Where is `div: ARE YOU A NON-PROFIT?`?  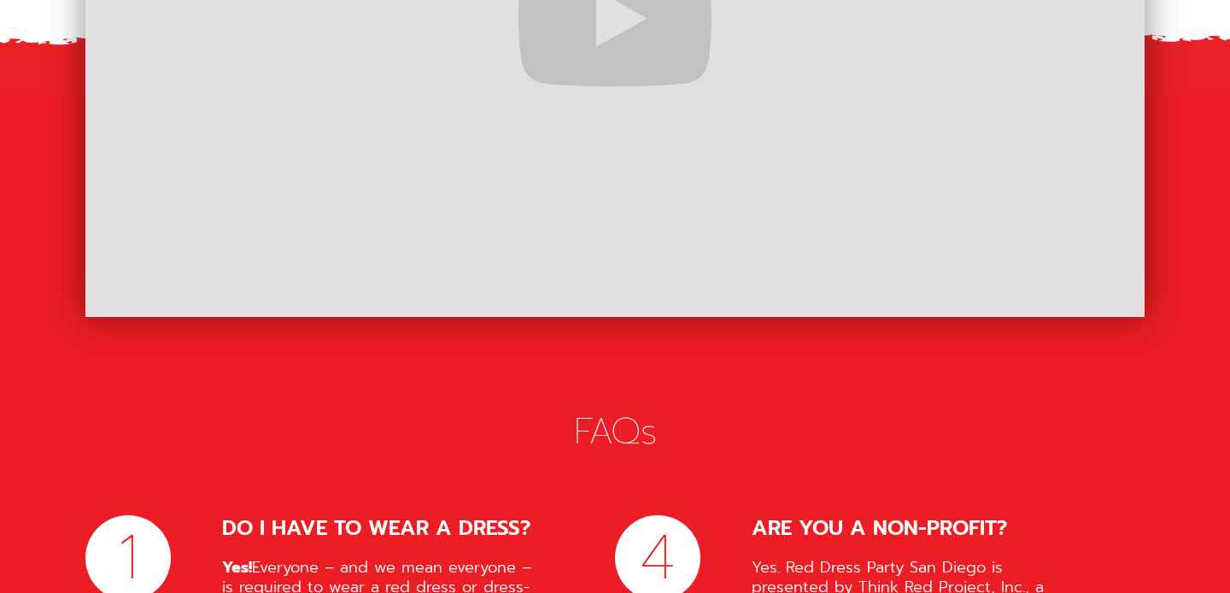 div: ARE YOU A NON-PROFIT? is located at coordinates (914, 528).